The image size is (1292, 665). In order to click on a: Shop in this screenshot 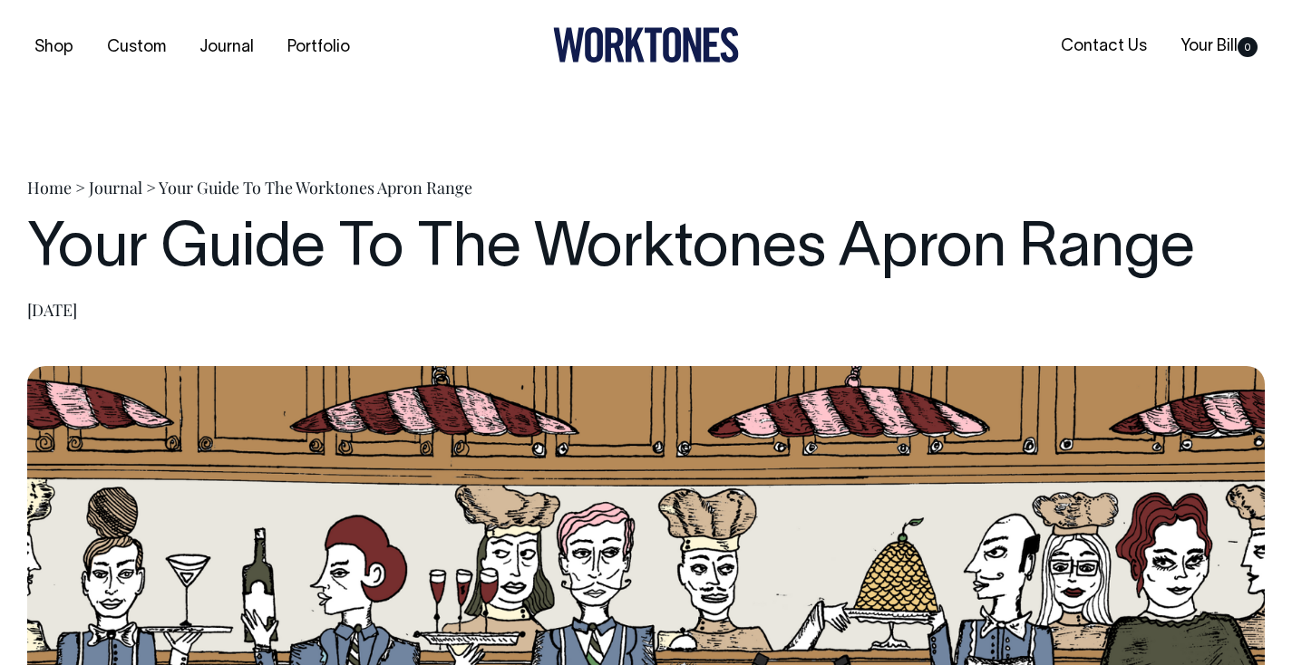, I will do `click(53, 47)`.